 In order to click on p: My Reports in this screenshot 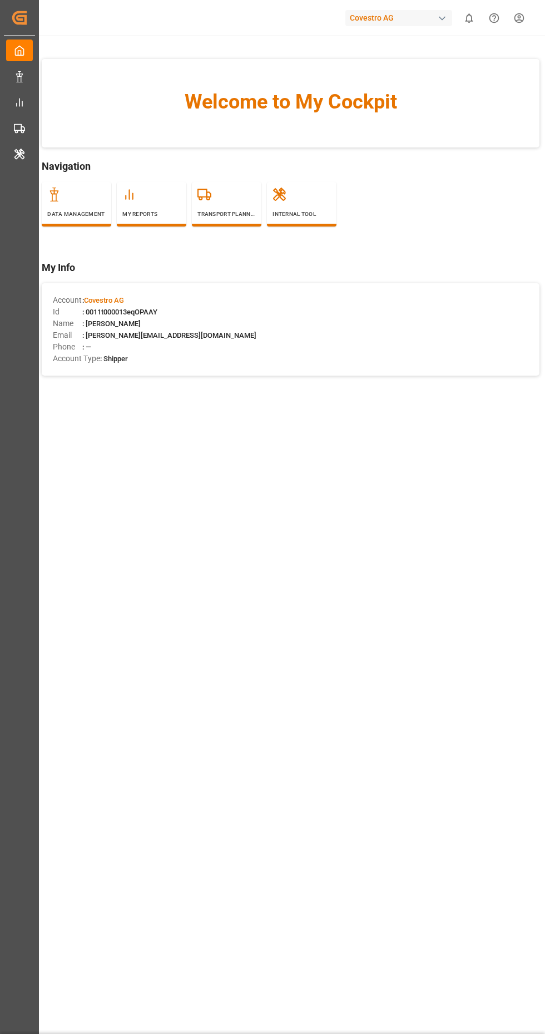, I will do `click(151, 214)`.